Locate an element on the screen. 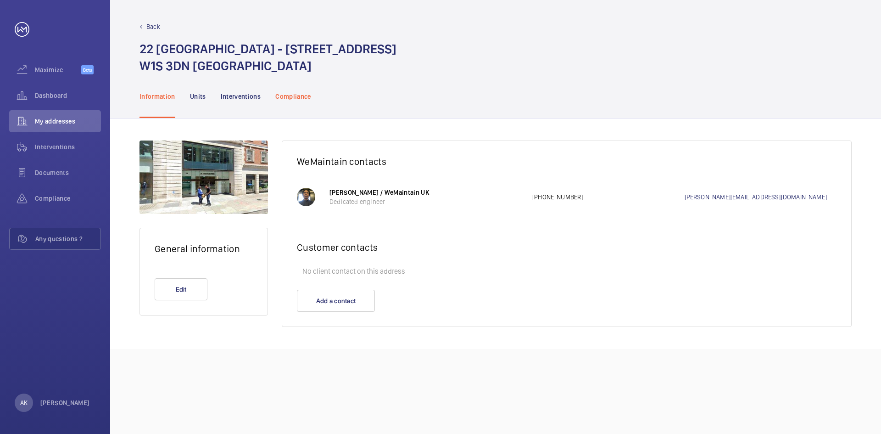 The width and height of the screenshot is (881, 434). p: Dedicated engineer is located at coordinates (426, 202).